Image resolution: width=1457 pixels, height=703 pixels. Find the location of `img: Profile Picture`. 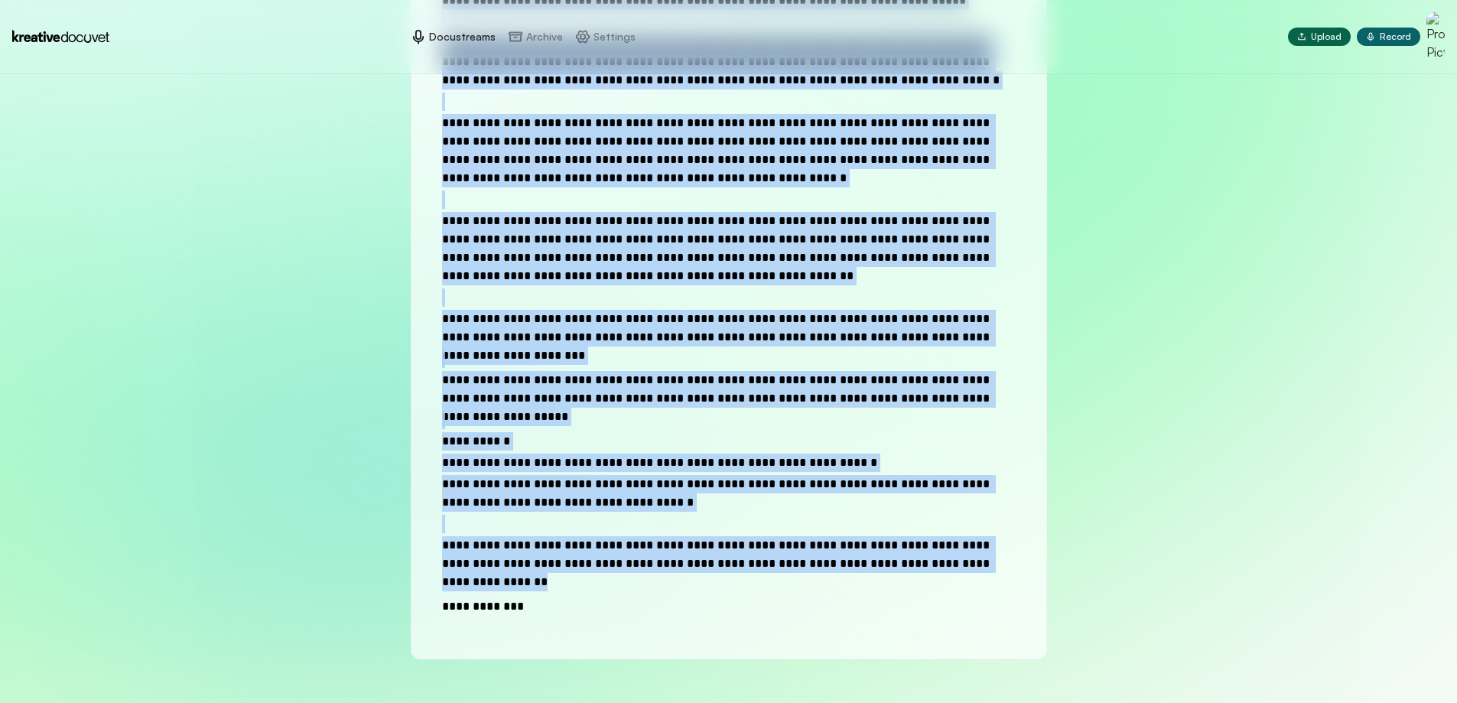

img: Profile Picture is located at coordinates (1436, 37).